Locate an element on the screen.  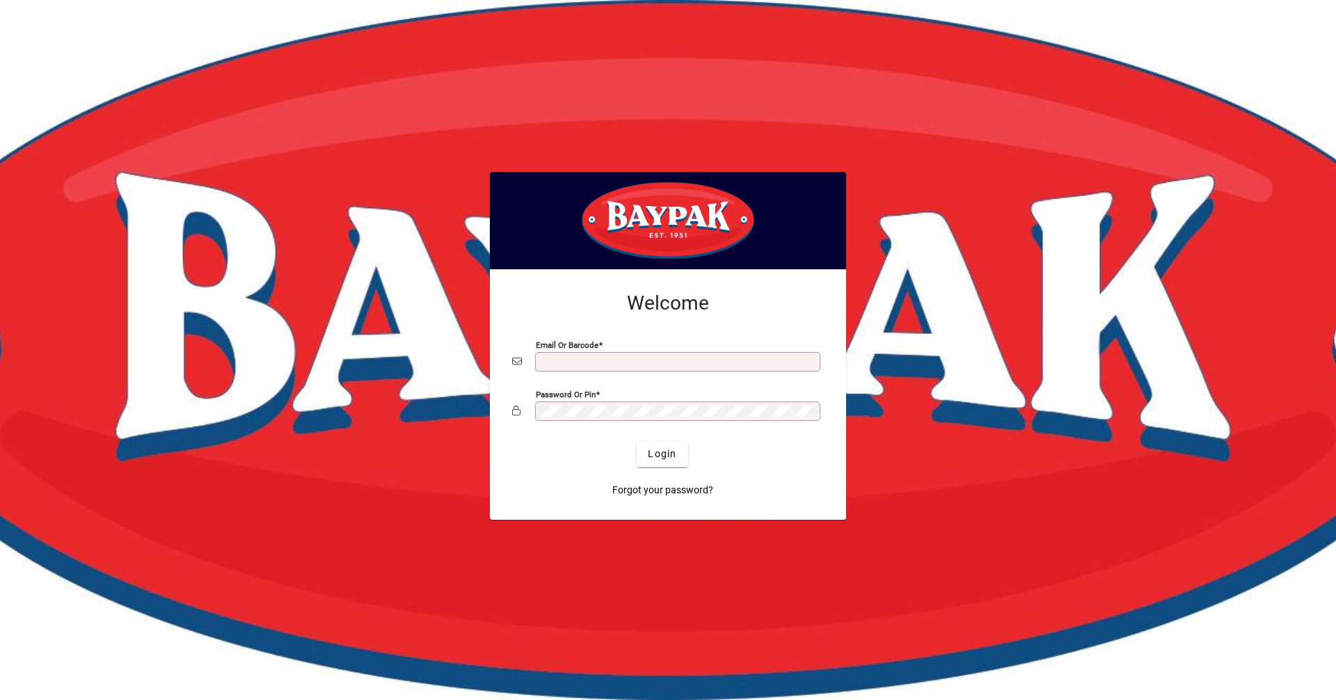
mat-label: Email or Barcode is located at coordinates (567, 344).